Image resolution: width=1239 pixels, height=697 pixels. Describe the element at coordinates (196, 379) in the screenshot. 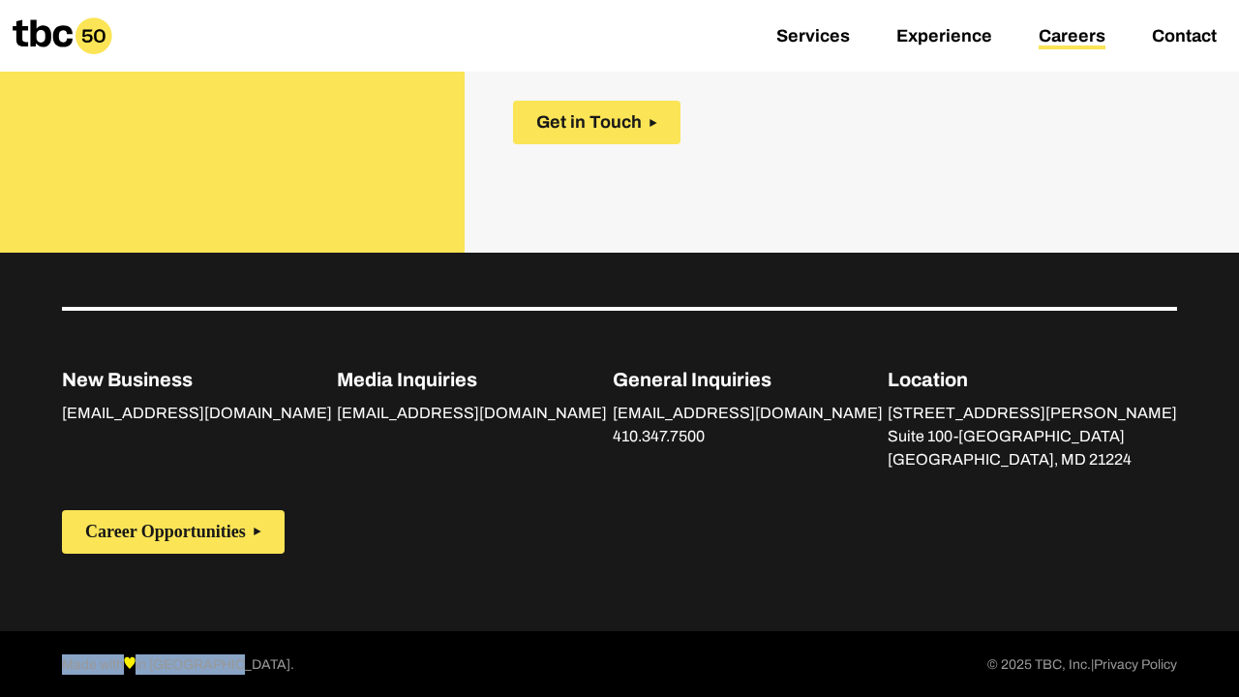

I see `p: New Business` at that location.